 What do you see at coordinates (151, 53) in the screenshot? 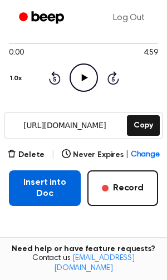
I see `span: 4:59` at bounding box center [151, 53].